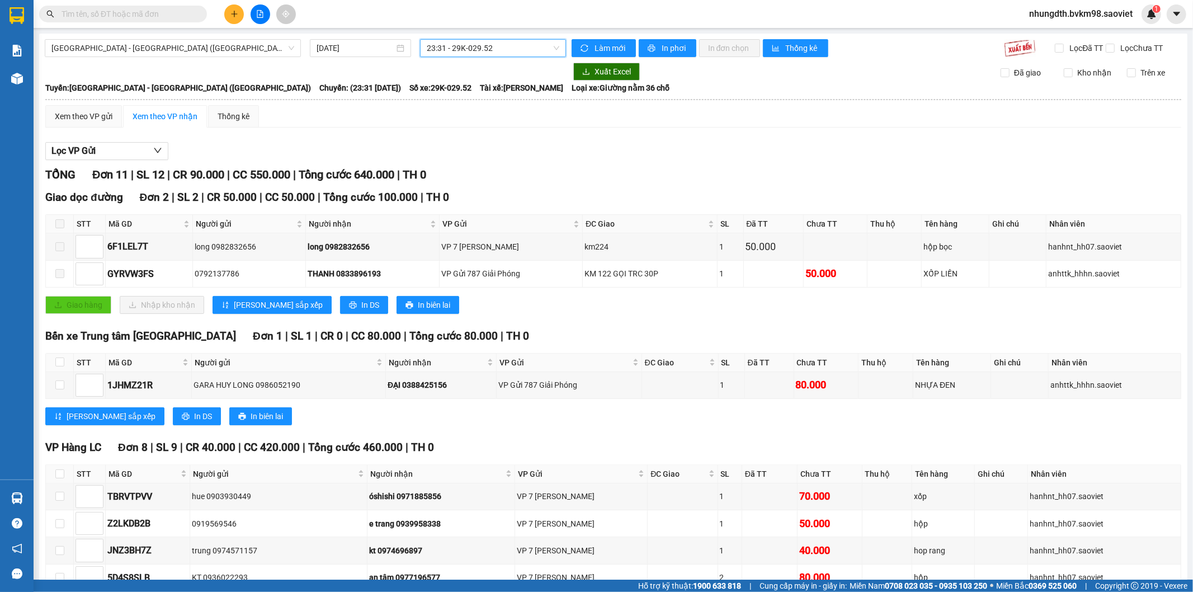  Describe the element at coordinates (149, 247) in the screenshot. I see `td: 6F1LEL7T` at that location.